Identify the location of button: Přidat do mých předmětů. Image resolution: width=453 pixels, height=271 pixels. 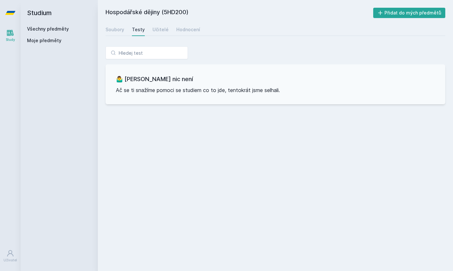
(409, 13).